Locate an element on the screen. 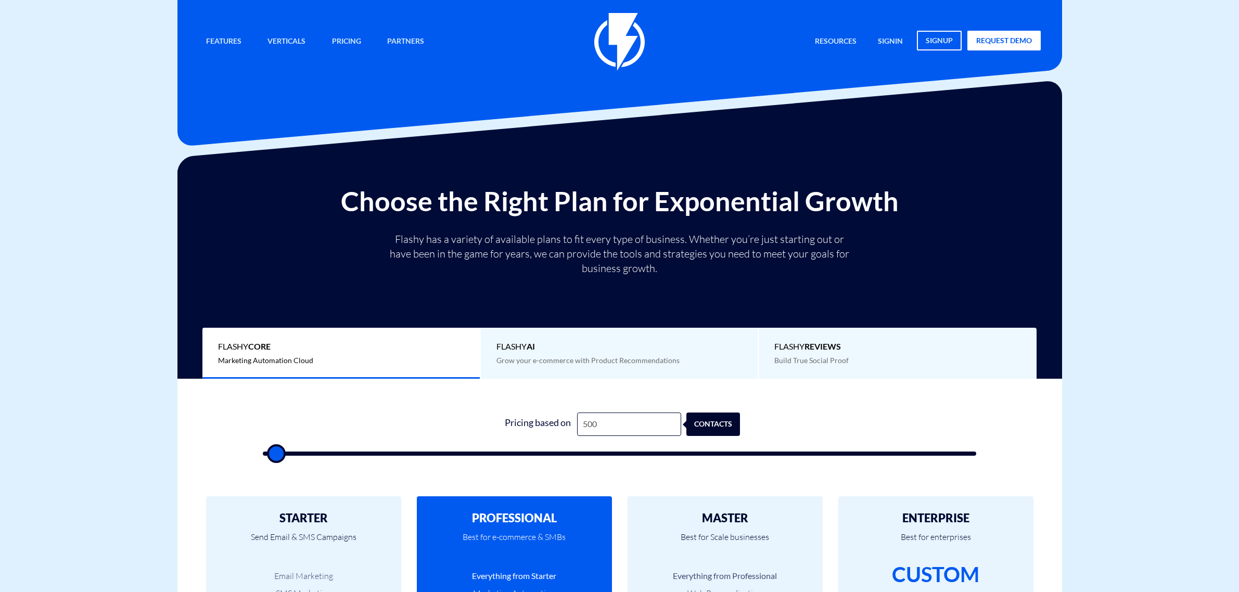 This screenshot has height=592, width=1239. a: signin is located at coordinates (891, 42).